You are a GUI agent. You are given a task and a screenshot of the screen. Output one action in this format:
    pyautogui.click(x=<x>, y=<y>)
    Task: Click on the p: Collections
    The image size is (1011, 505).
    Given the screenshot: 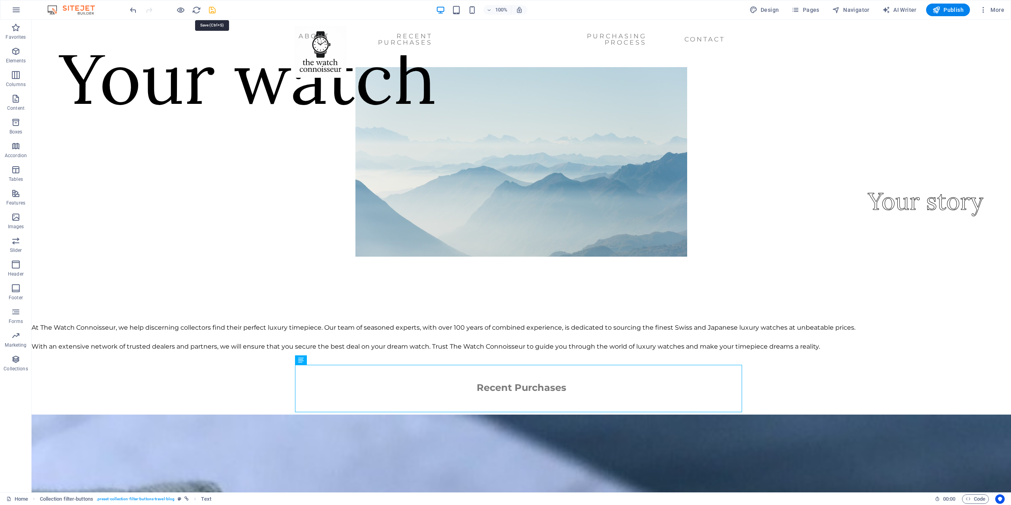 What is the action you would take?
    pyautogui.click(x=15, y=369)
    